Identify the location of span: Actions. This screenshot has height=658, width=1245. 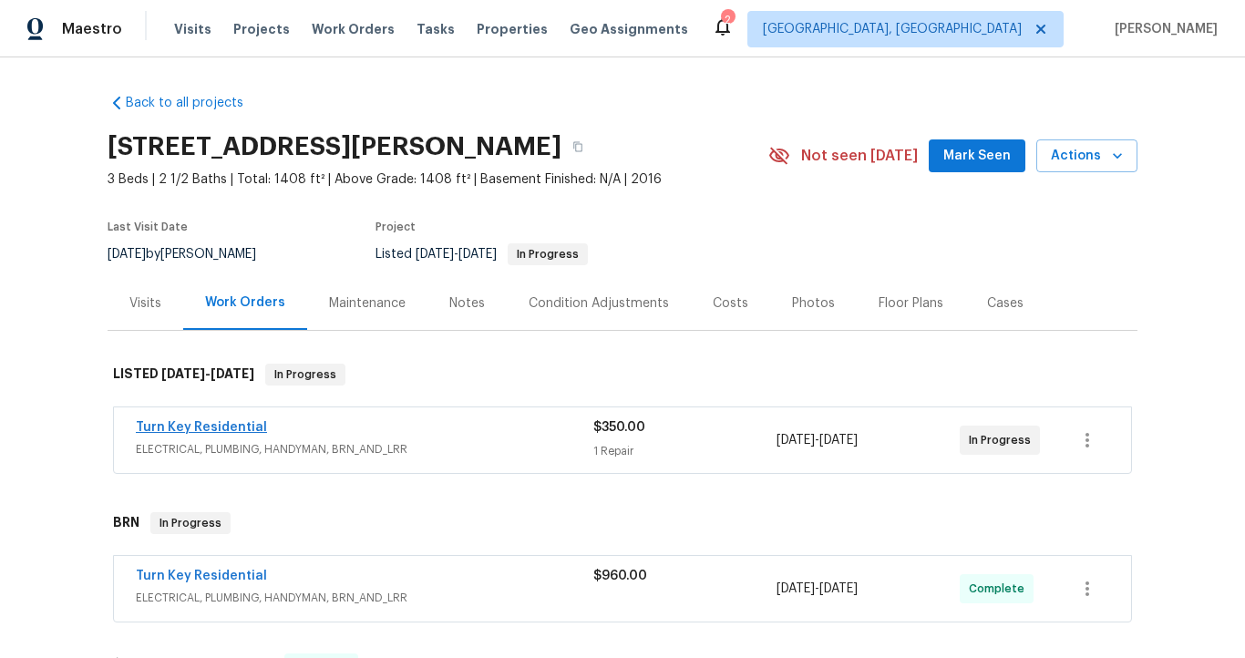
(1087, 156).